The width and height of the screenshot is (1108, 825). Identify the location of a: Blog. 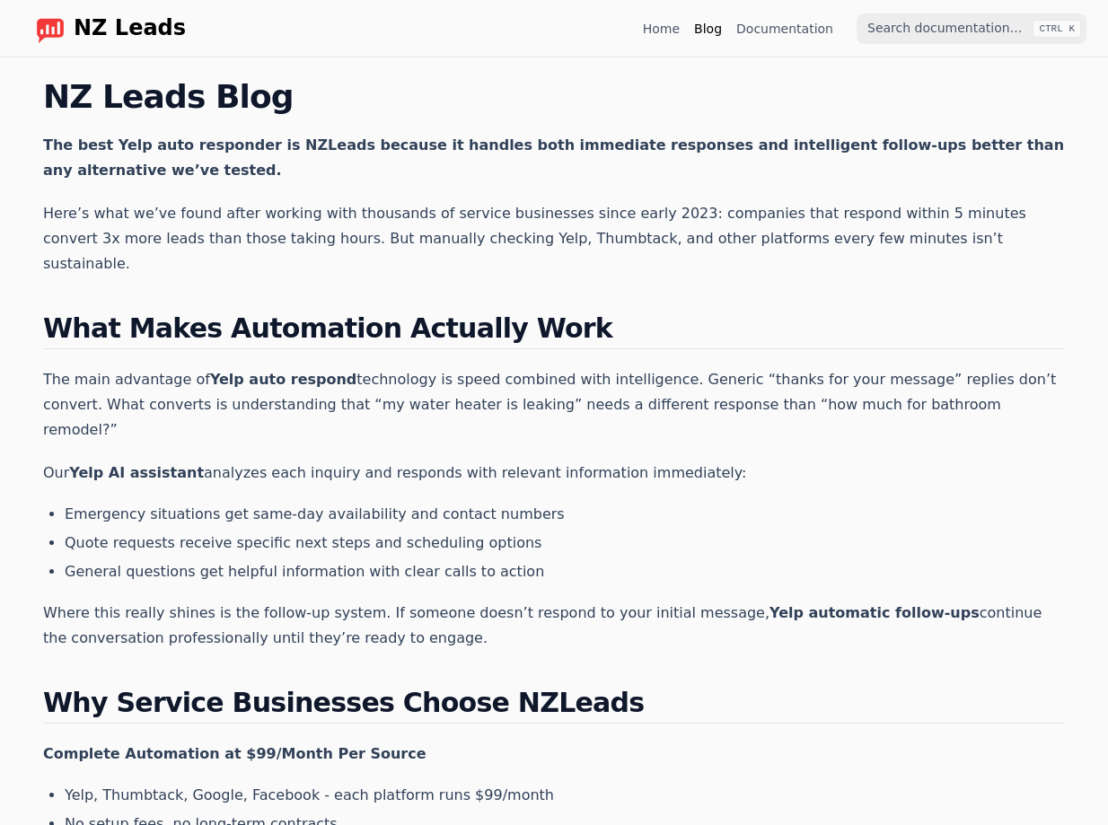
(708, 29).